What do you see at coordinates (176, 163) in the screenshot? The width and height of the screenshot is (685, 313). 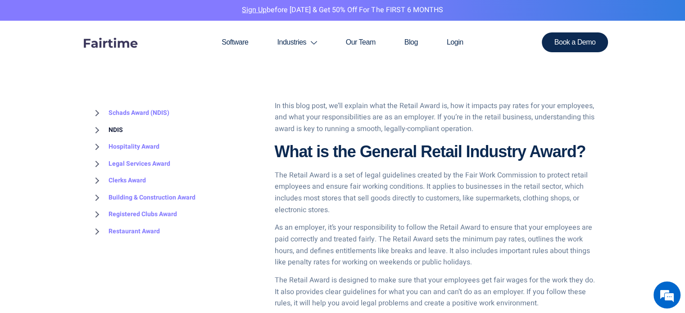 I see `div: BROWSE TOPICS` at bounding box center [176, 163].